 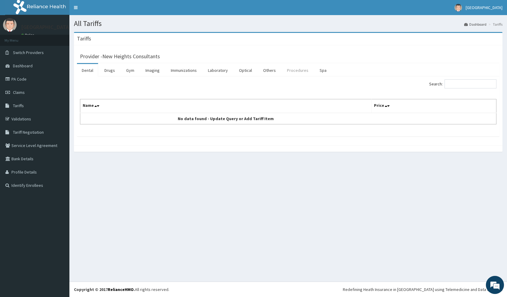 What do you see at coordinates (121, 289) in the screenshot?
I see `a: RelianceHMO` at bounding box center [121, 289].